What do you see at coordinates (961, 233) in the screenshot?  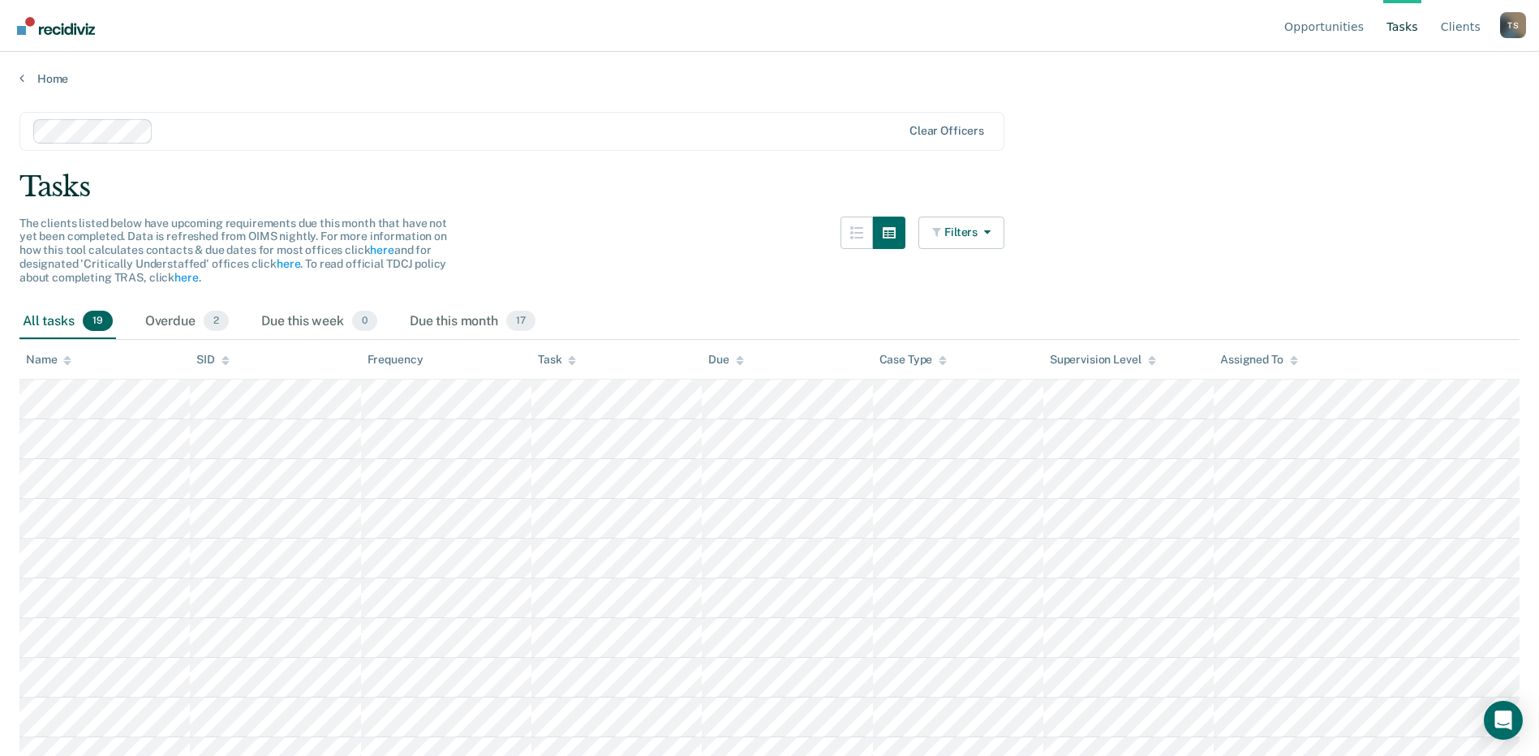 I see `button: Filters` at bounding box center [961, 233].